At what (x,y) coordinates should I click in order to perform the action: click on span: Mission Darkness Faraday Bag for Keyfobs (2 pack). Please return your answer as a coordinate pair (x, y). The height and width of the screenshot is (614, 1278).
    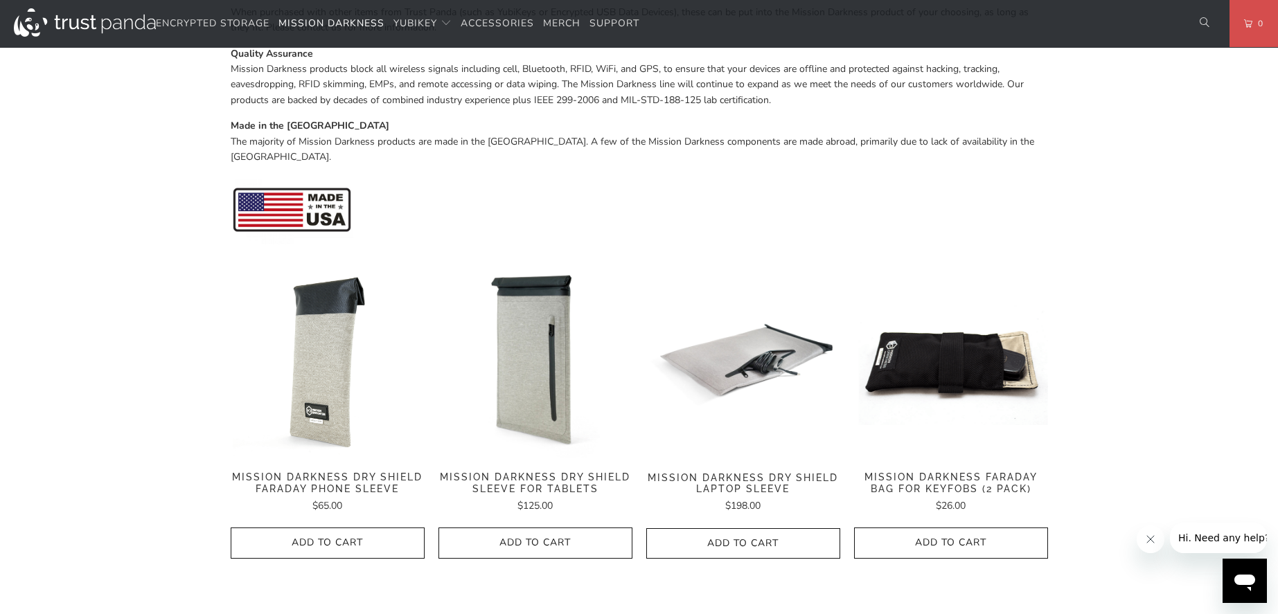
    Looking at the image, I should click on (951, 484).